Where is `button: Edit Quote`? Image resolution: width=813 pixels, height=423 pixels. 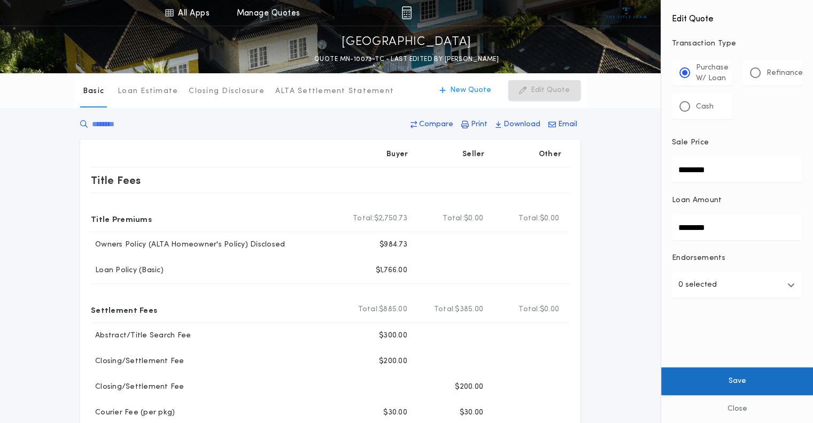 button: Edit Quote is located at coordinates (544, 90).